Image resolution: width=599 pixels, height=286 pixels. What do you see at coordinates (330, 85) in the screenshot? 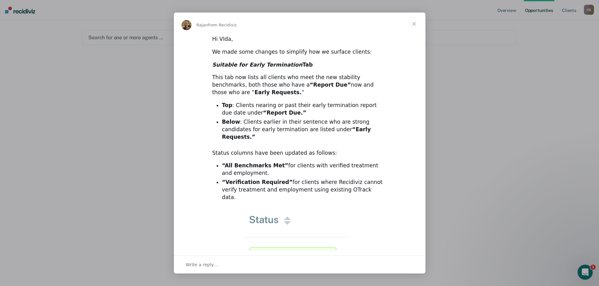
I see `b: “Report Due”` at bounding box center [330, 85].